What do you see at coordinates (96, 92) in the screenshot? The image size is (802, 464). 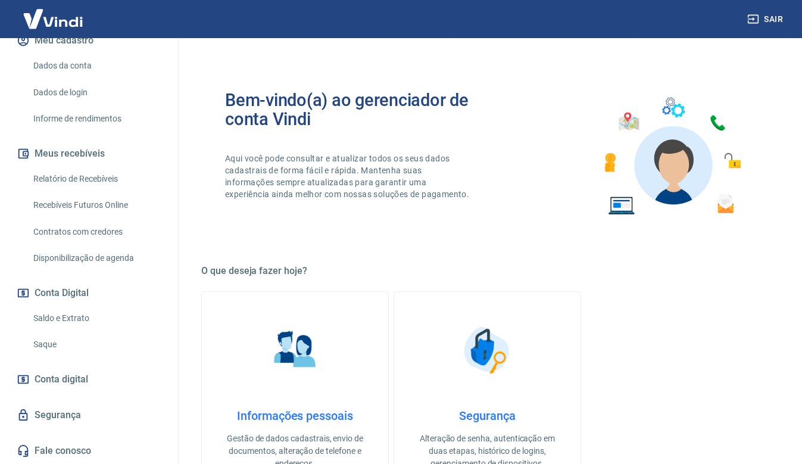 I see `a: Dados de login` at bounding box center [96, 92].